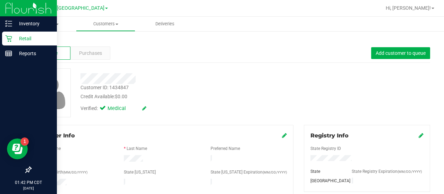 The height and width of the screenshot is (194, 444). Describe the element at coordinates (33, 24) in the screenshot. I see `p: Inventory` at that location.